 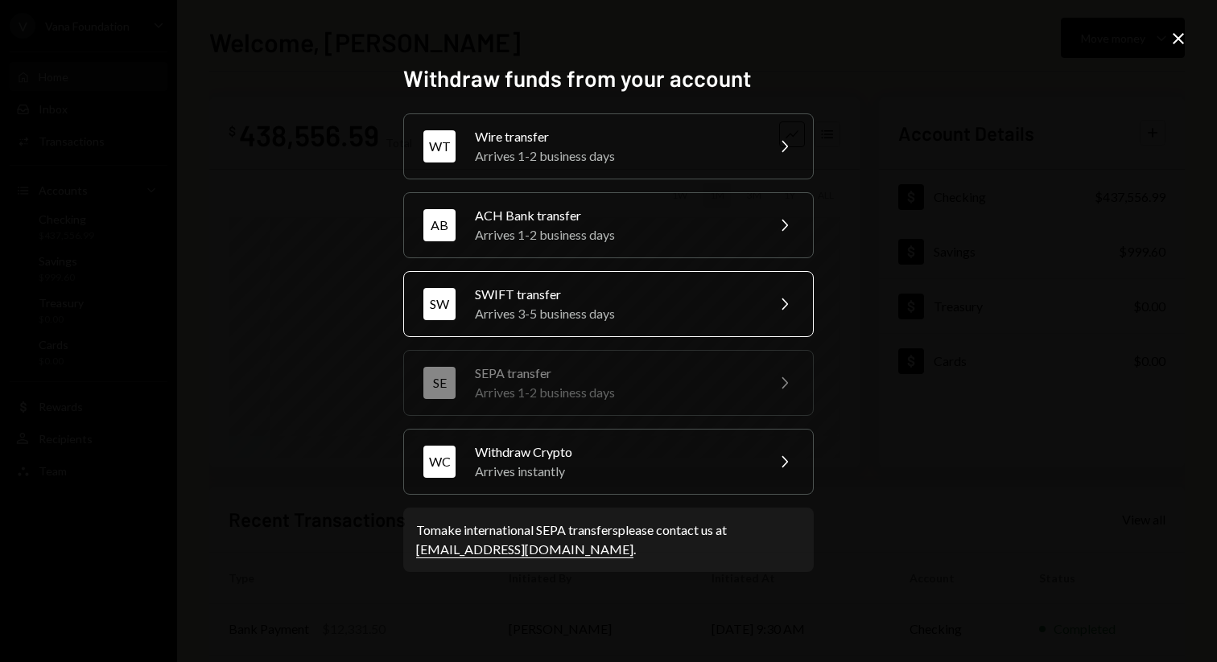 What do you see at coordinates (439, 304) in the screenshot?
I see `div: SW` at bounding box center [439, 304].